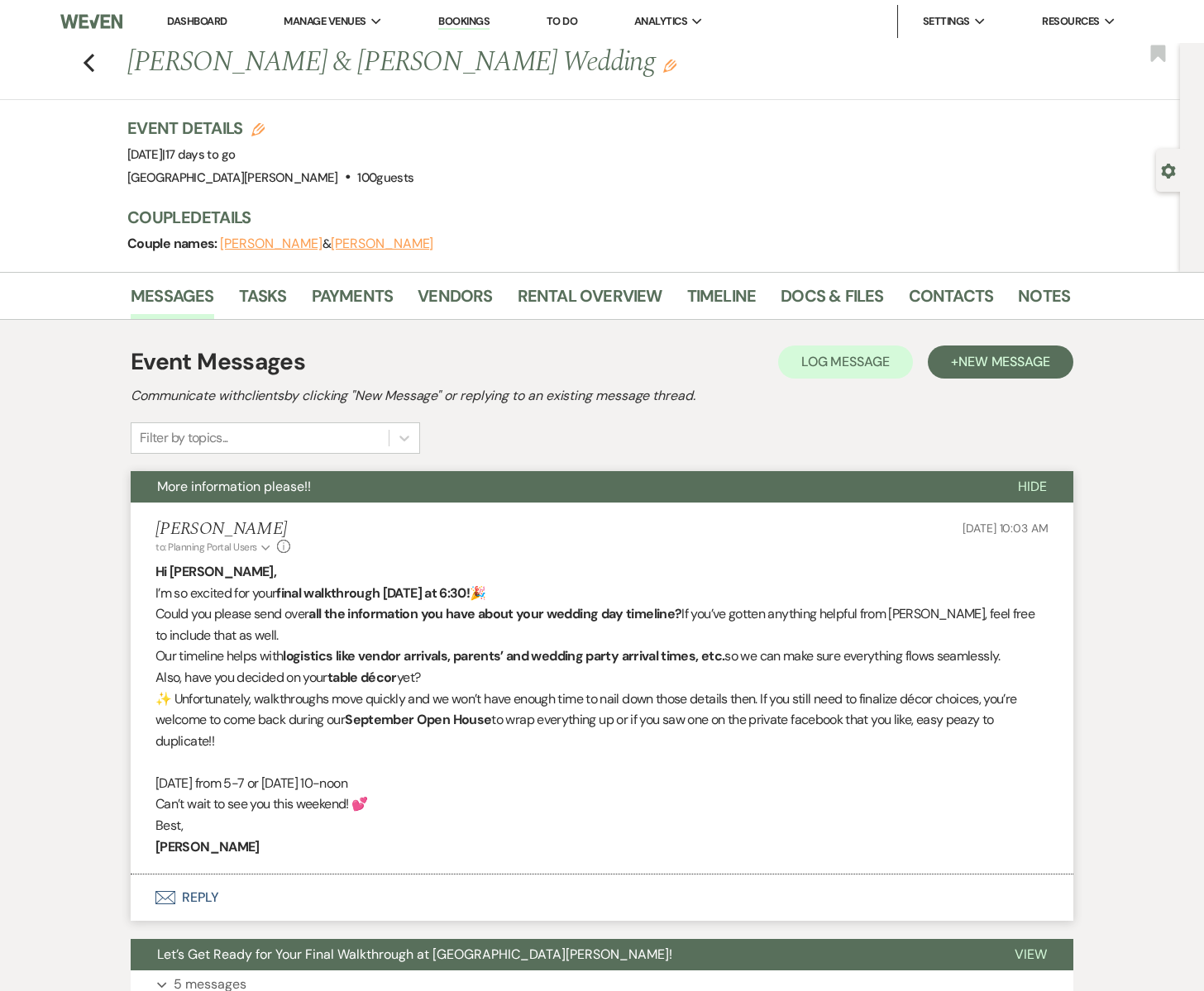 The height and width of the screenshot is (991, 1204). What do you see at coordinates (455, 301) in the screenshot?
I see `a: Vendors` at bounding box center [455, 301].